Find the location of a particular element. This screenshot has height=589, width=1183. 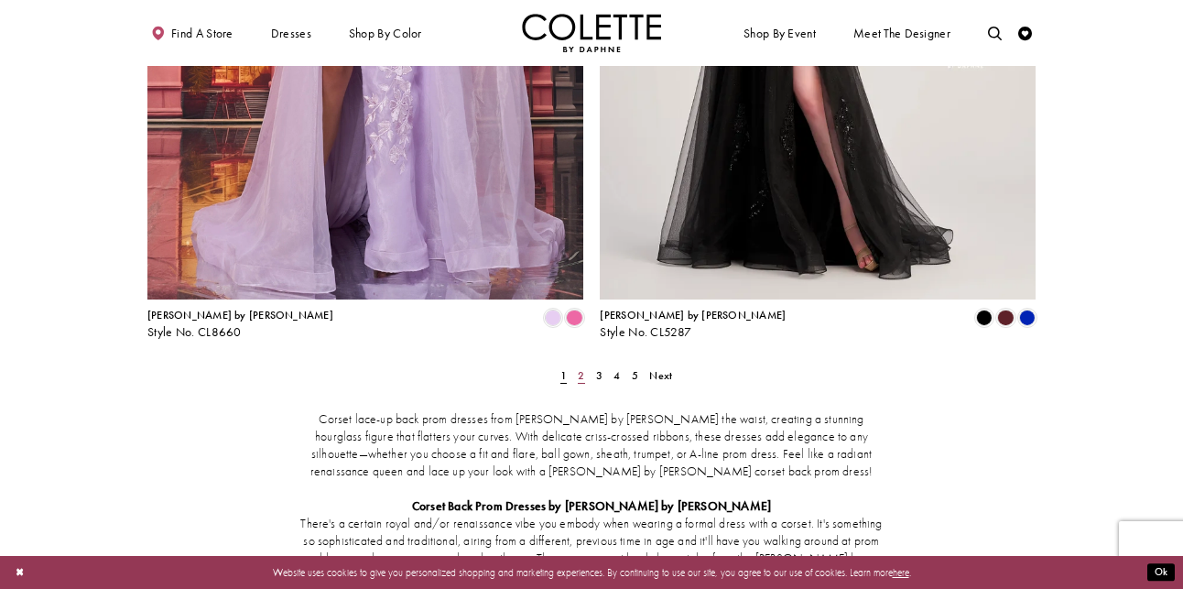

div: Colette by Daphne Style No. CL8660 is located at coordinates (240, 324).